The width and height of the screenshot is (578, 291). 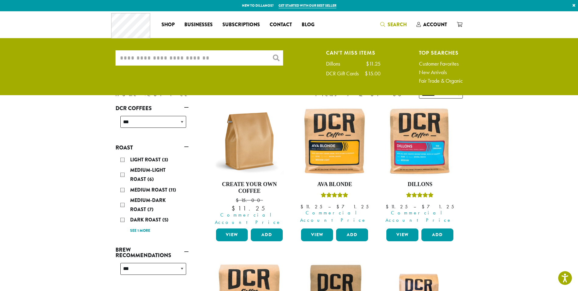 I want to click on img: Ava-Blonde-12oz-1-300x300.jpg, so click(x=334, y=141).